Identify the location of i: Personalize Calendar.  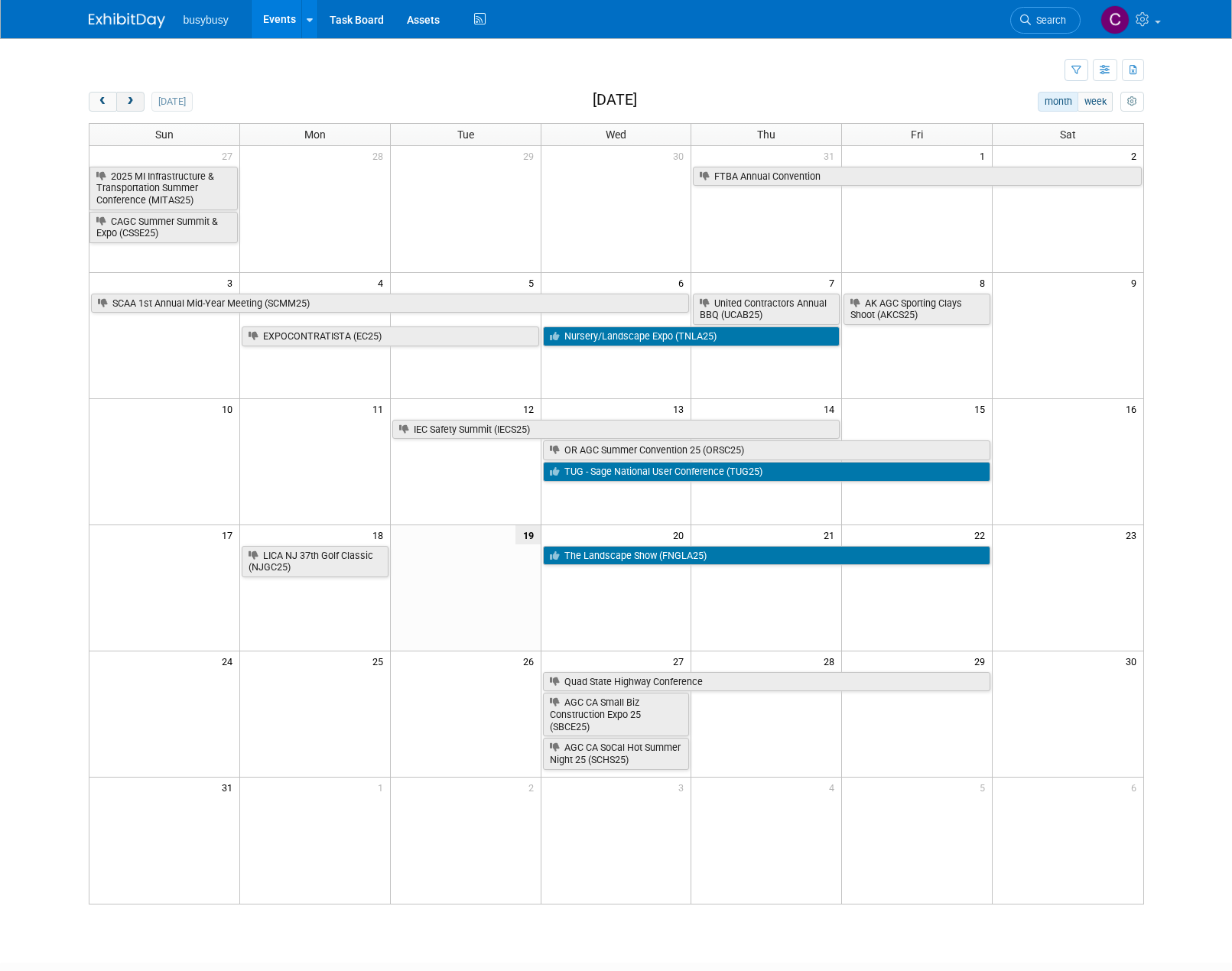
(1132, 102).